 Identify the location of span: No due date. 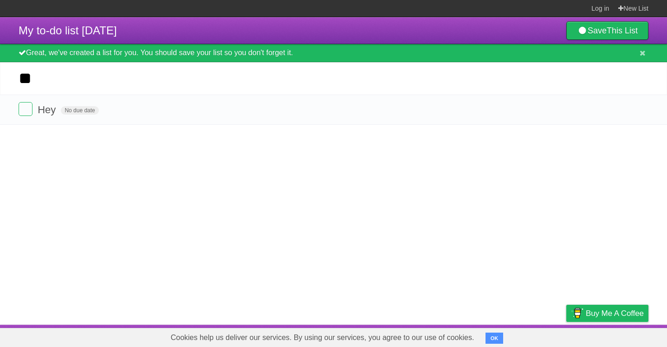
(79, 110).